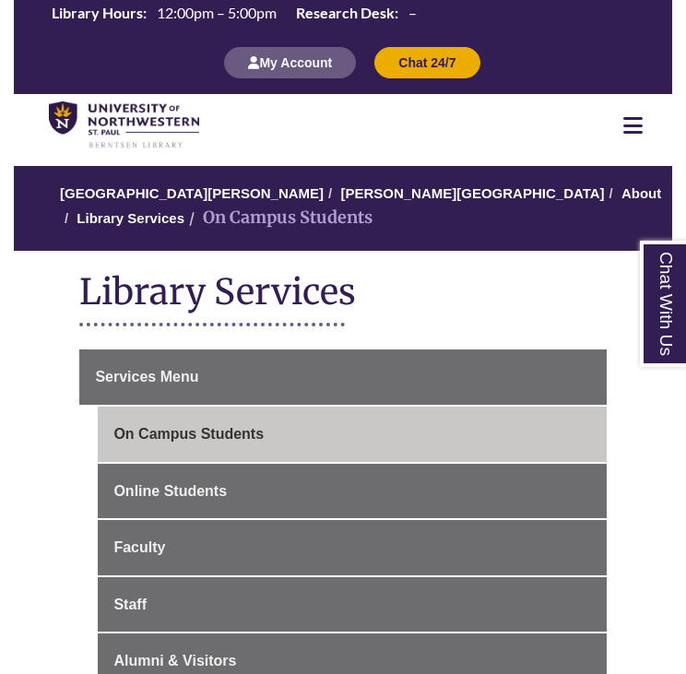  What do you see at coordinates (289, 62) in the screenshot?
I see `a: My Account` at bounding box center [289, 62].